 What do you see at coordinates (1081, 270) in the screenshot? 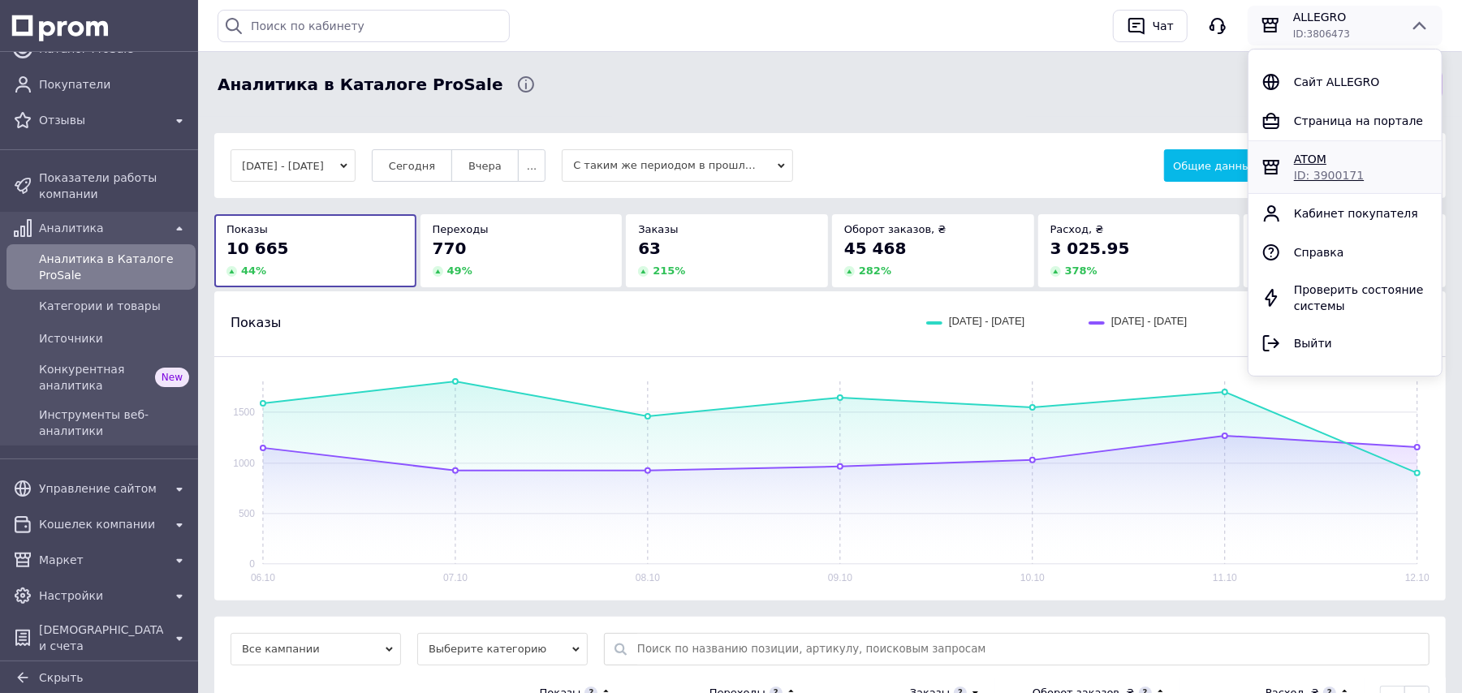
I see `span: 378 %` at bounding box center [1081, 270].